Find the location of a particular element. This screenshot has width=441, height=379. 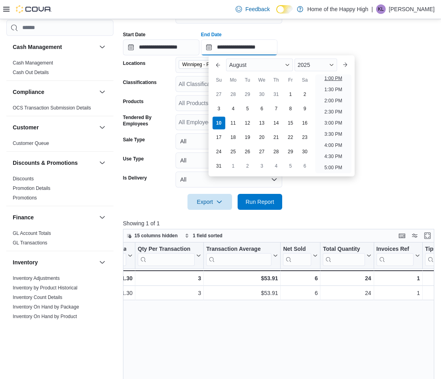

div: Su is located at coordinates (219, 80).